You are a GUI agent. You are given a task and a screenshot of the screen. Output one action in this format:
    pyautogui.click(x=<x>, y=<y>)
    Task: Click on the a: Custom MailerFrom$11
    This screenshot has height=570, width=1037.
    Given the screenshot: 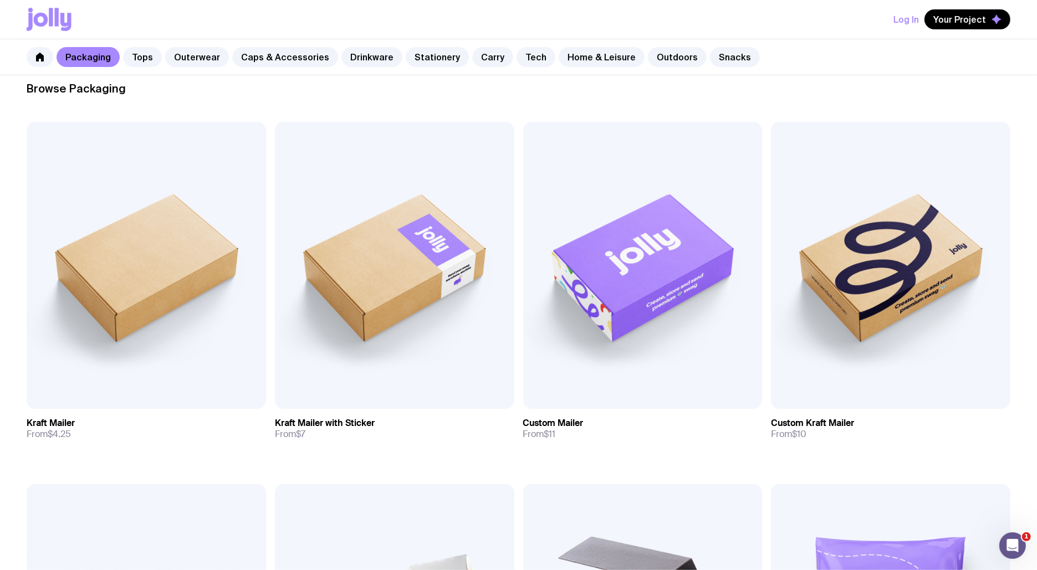 What is the action you would take?
    pyautogui.click(x=643, y=429)
    